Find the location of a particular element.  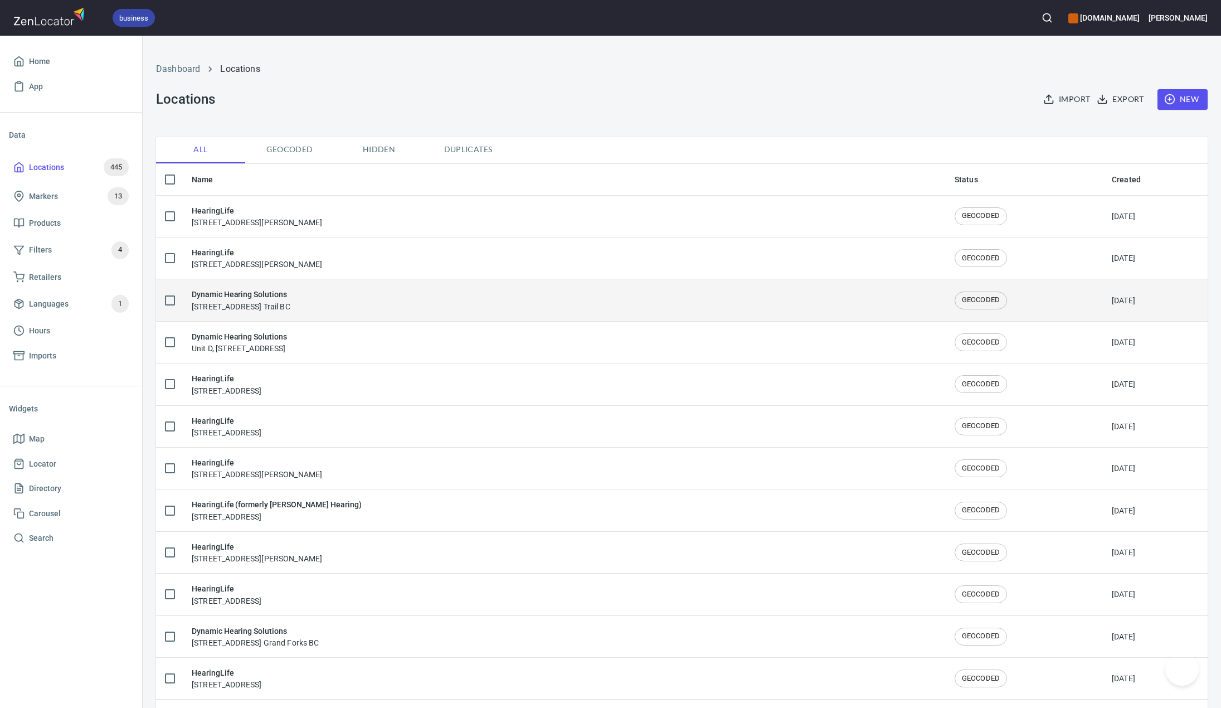

a: Map is located at coordinates (71, 439).